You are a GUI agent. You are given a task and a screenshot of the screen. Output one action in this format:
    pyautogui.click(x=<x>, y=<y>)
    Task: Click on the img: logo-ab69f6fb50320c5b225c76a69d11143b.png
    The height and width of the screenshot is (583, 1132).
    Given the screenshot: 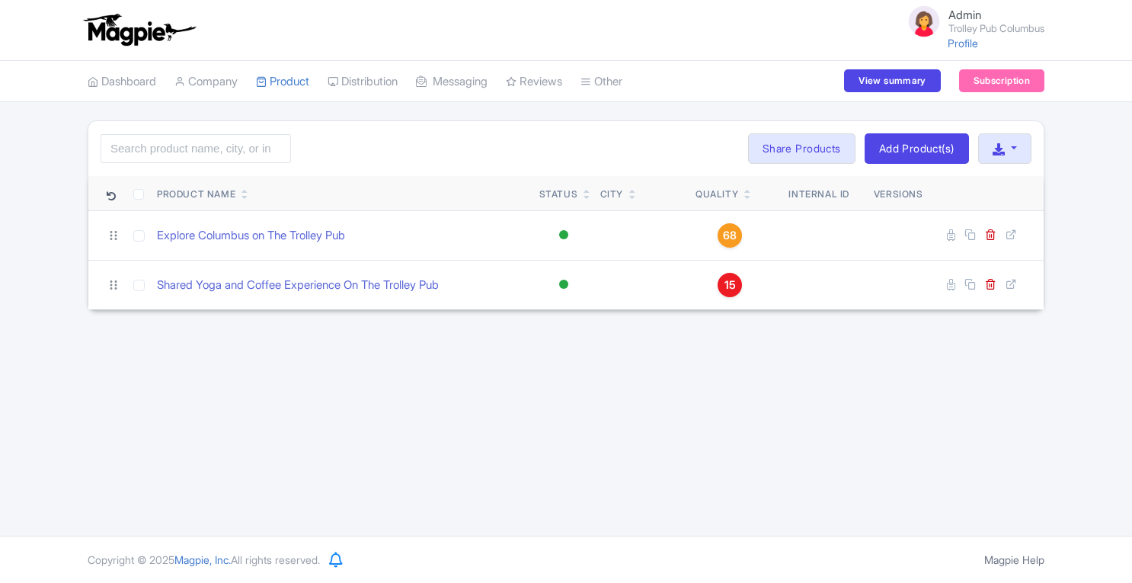 What is the action you would take?
    pyautogui.click(x=139, y=30)
    